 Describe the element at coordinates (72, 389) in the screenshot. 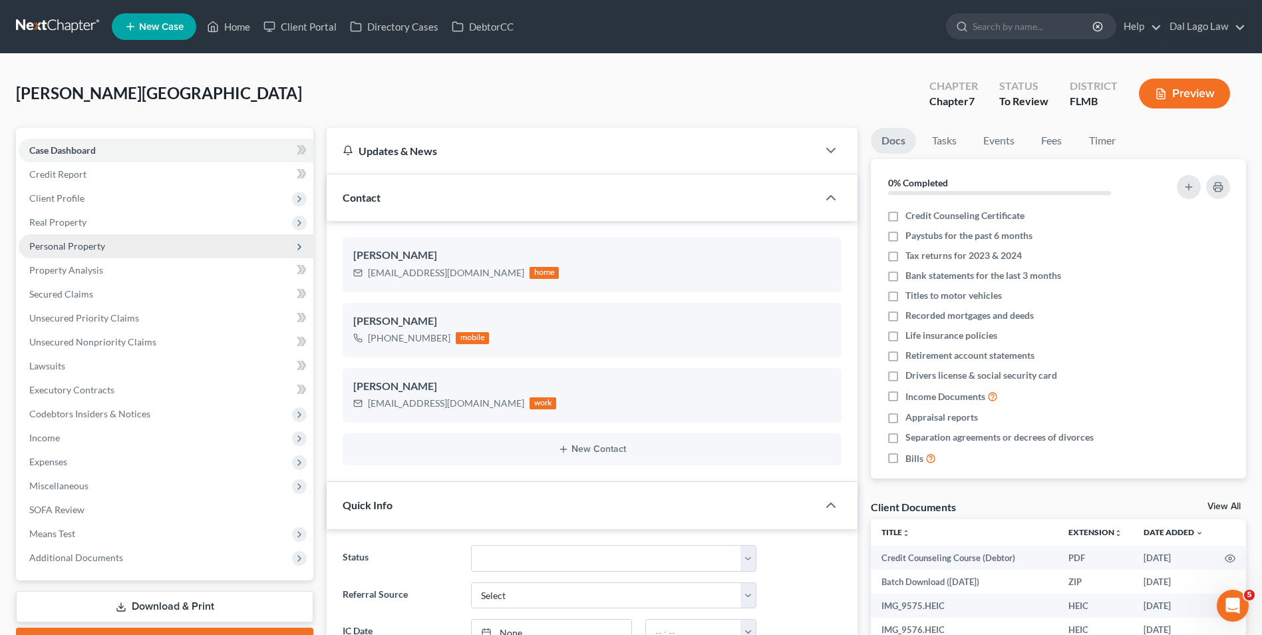

I see `span: Executory Contracts` at that location.